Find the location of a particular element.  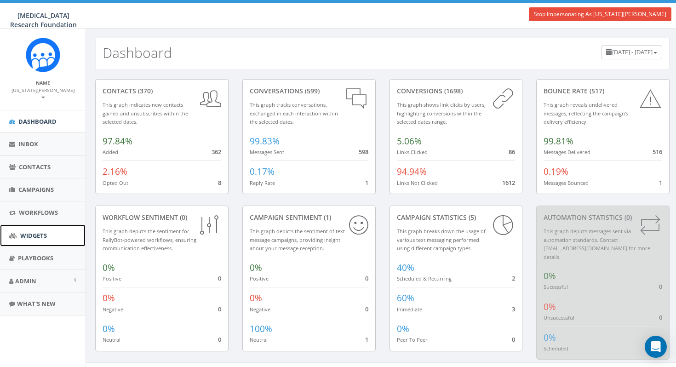

span: Campaigns is located at coordinates (36, 189).